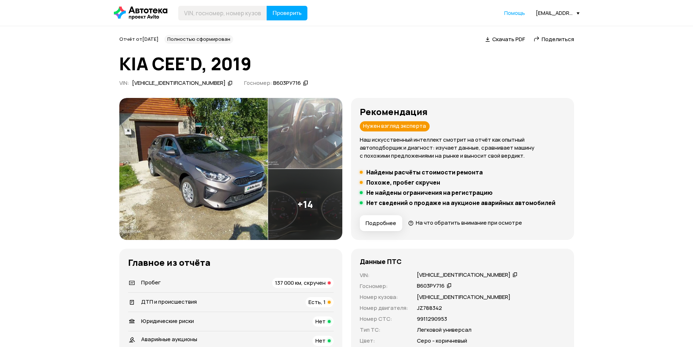  What do you see at coordinates (425, 172) in the screenshot?
I see `h5: Найдены расчёты стоимости ремонта` at bounding box center [425, 172].